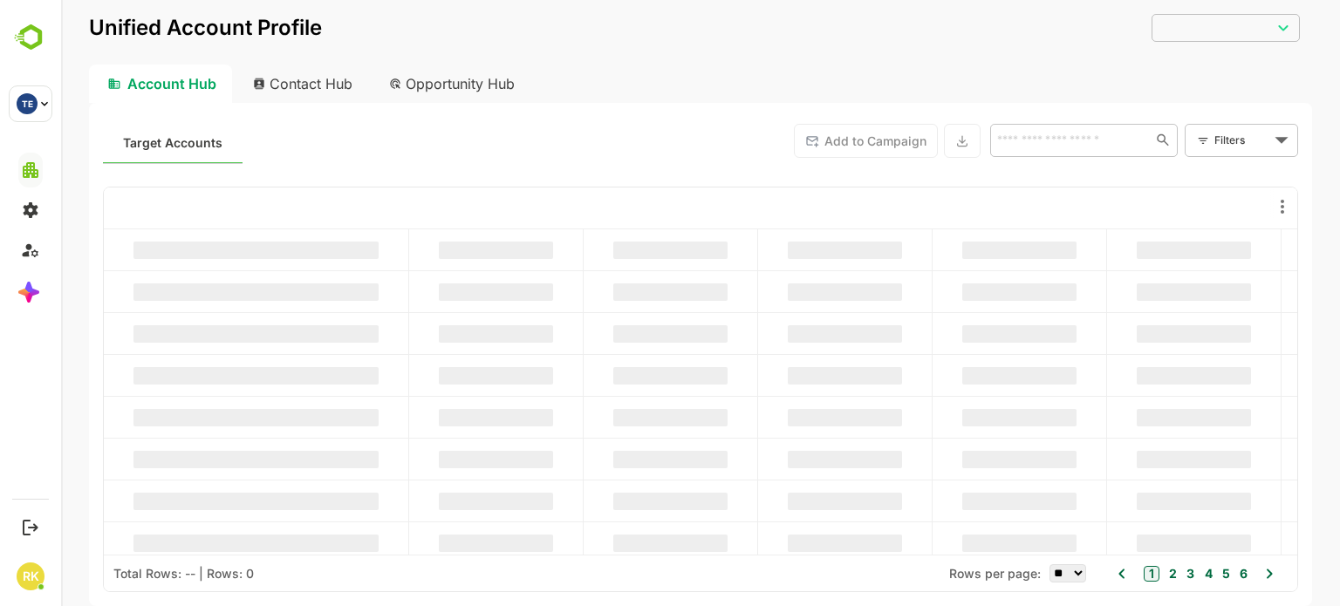  What do you see at coordinates (1163, 574) in the screenshot?
I see `button: 5` at bounding box center [1163, 574].